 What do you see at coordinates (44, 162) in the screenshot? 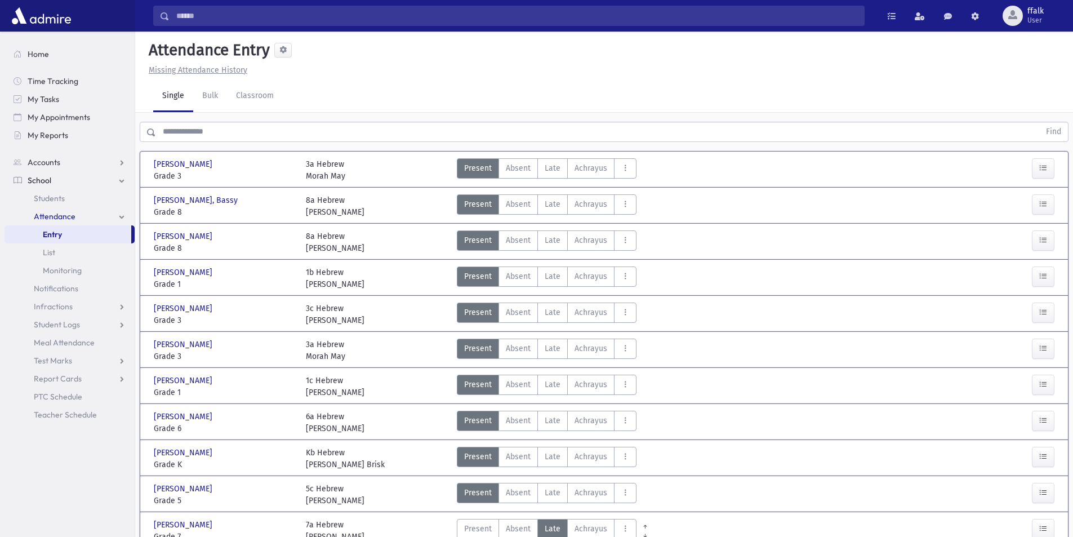
I see `span: Accounts` at bounding box center [44, 162].